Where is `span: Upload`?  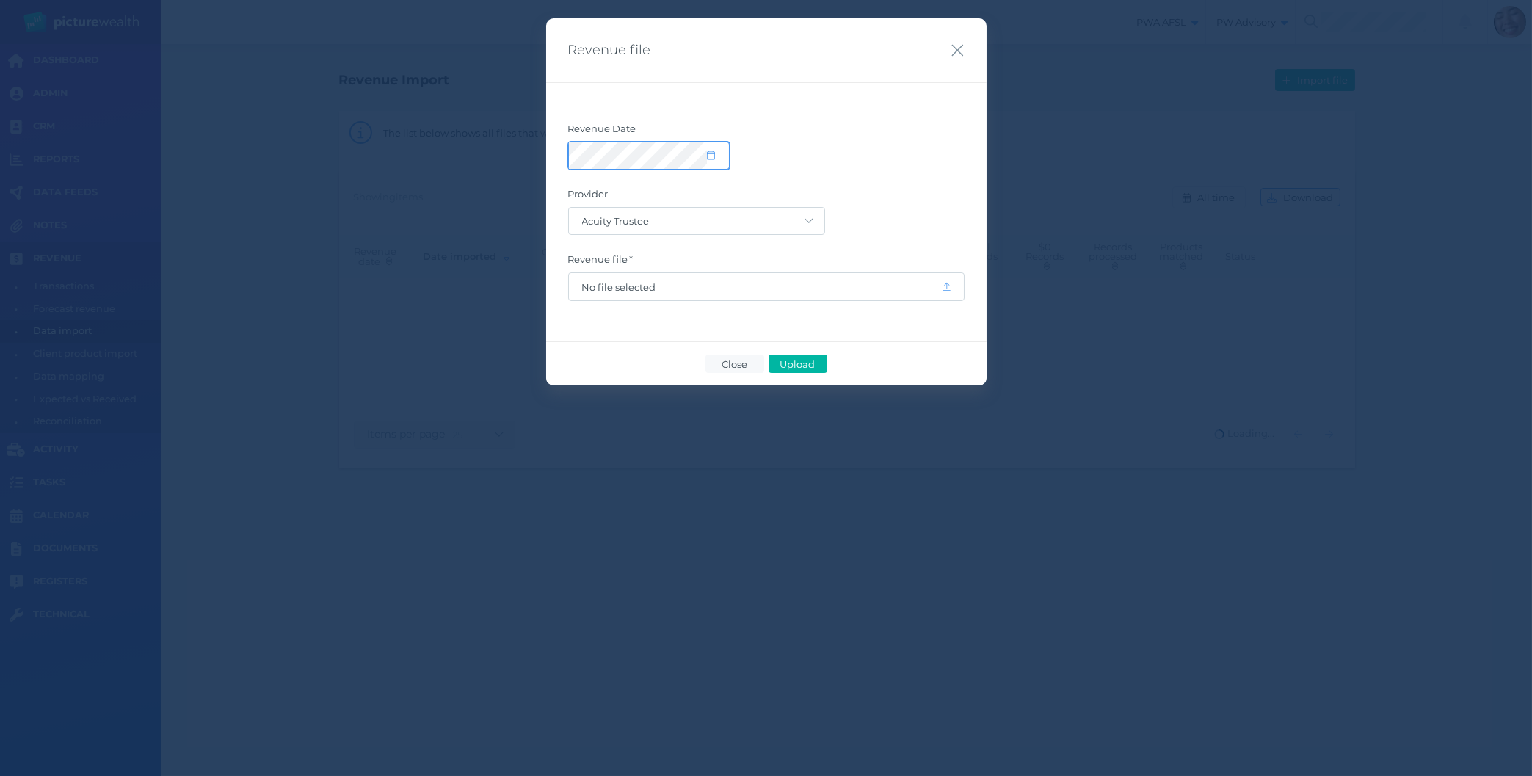
span: Upload is located at coordinates (797, 364).